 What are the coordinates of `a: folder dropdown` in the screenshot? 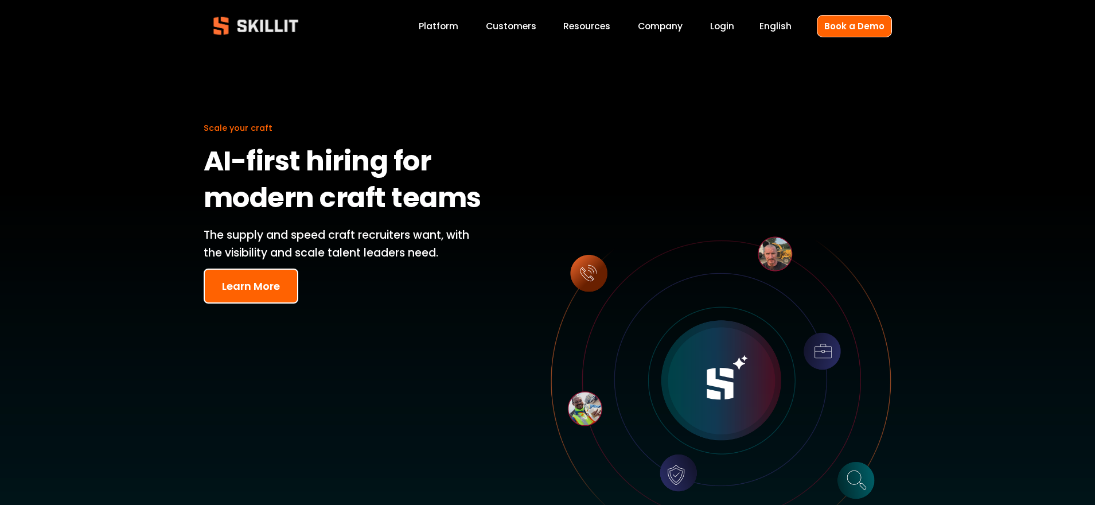 It's located at (587, 26).